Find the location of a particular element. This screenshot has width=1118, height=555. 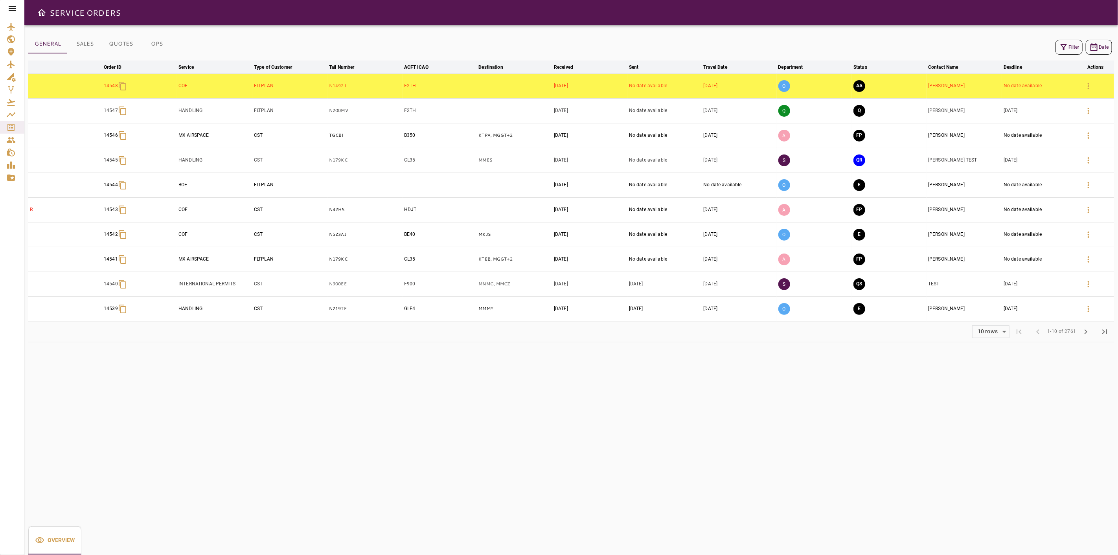

td: TEST is located at coordinates (964, 284).